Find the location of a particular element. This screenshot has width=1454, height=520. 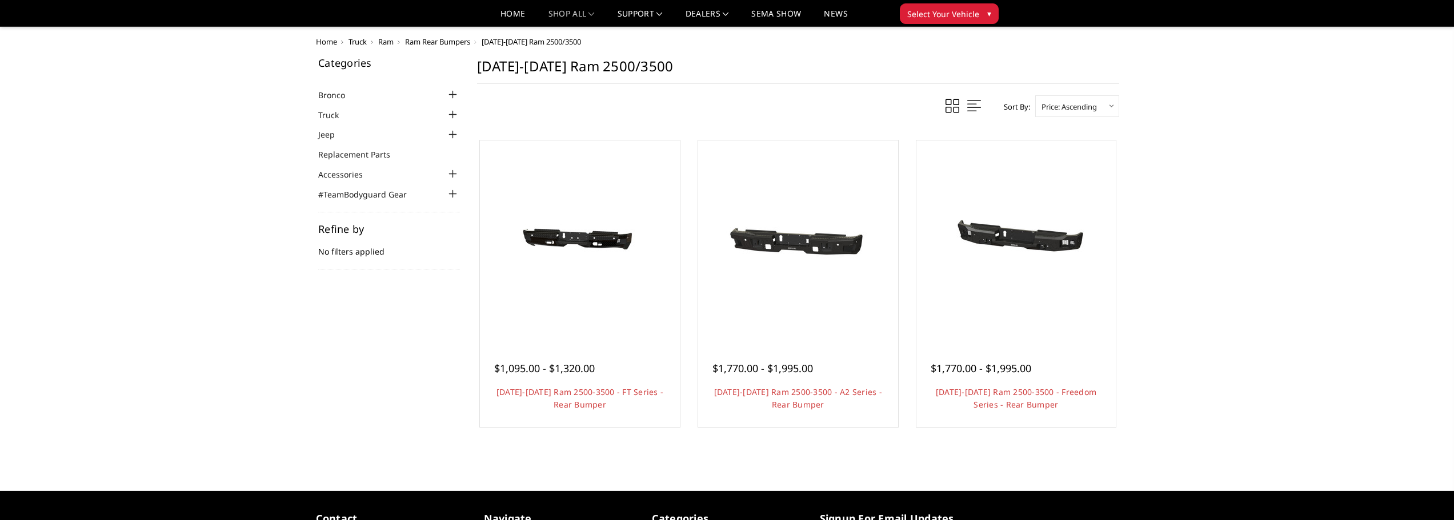

a: Accessories is located at coordinates (347, 174).